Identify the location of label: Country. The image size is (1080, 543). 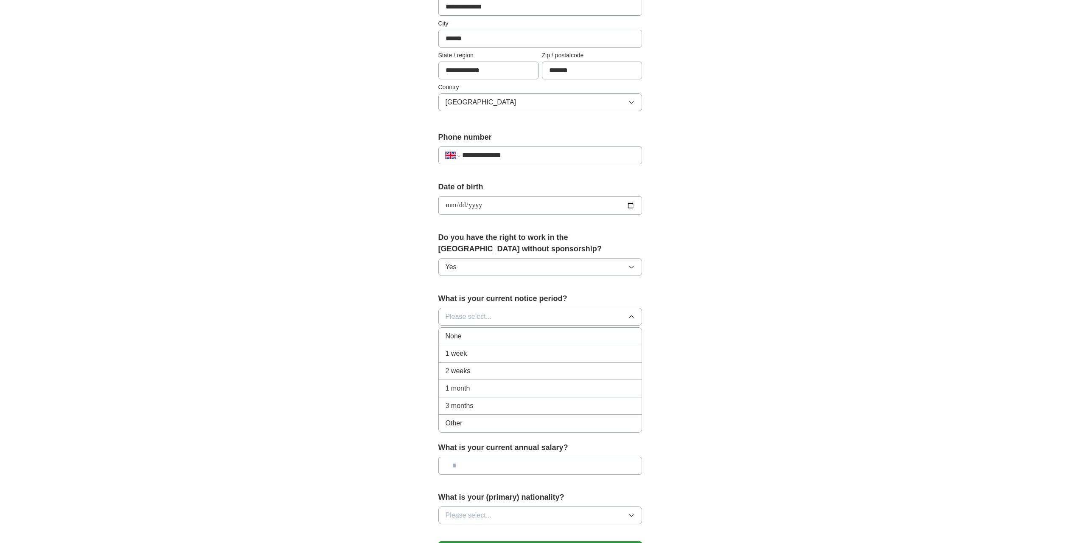
(540, 87).